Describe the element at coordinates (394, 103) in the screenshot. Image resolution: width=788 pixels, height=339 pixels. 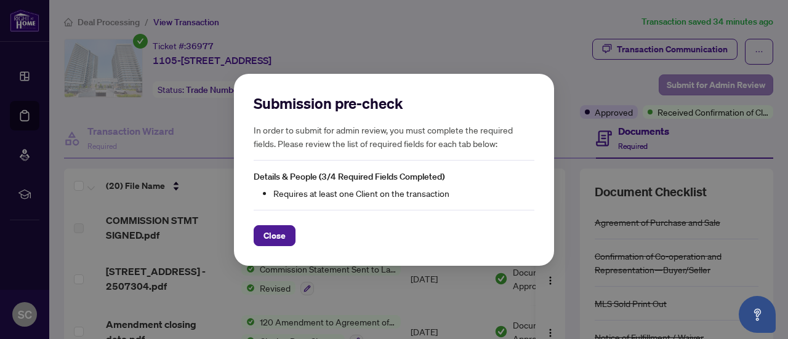
I see `h2: Submission pre-check` at that location.